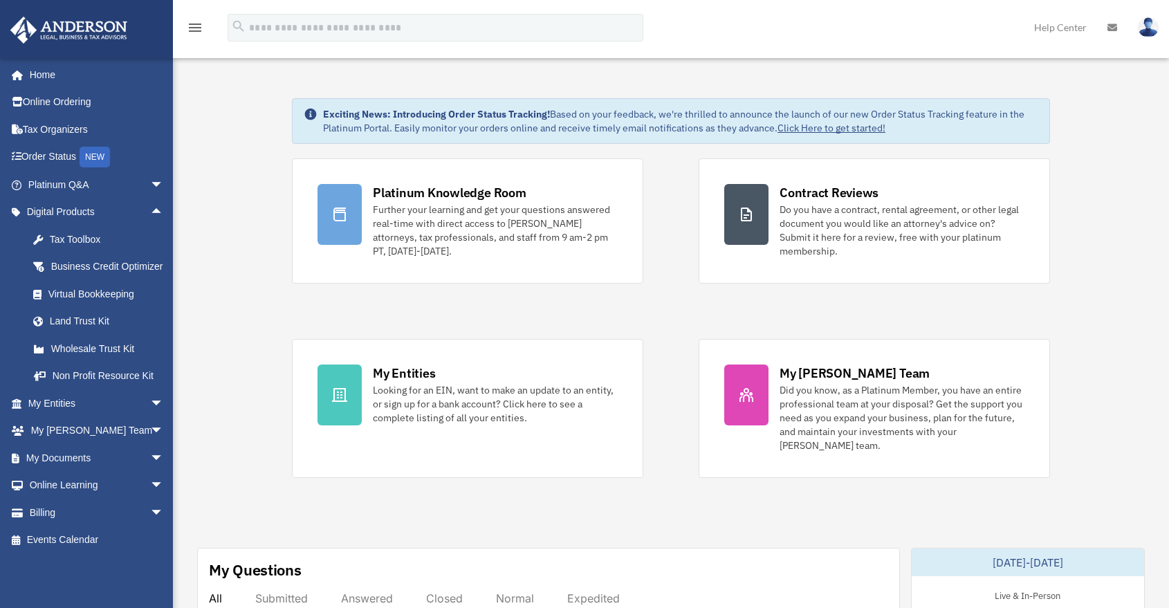 This screenshot has height=608, width=1169. What do you see at coordinates (97, 212) in the screenshot?
I see `a: Digital Productsarrow_drop_up` at bounding box center [97, 212].